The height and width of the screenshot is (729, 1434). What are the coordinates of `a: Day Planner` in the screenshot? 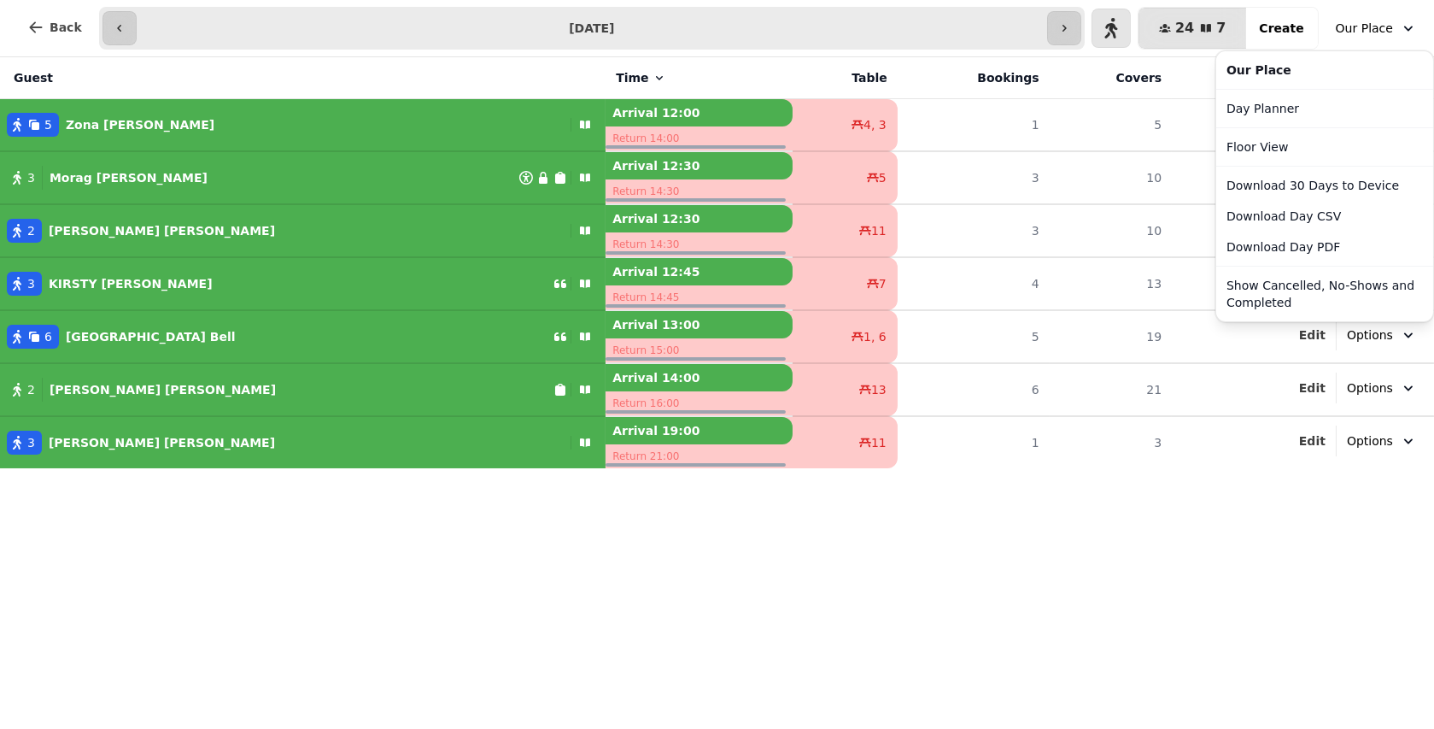 It's located at (1325, 109).